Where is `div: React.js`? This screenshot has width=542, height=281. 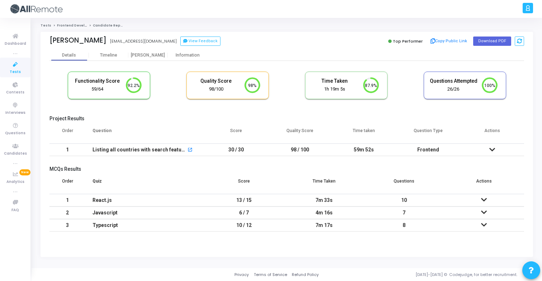 div: React.js is located at coordinates (144, 200).